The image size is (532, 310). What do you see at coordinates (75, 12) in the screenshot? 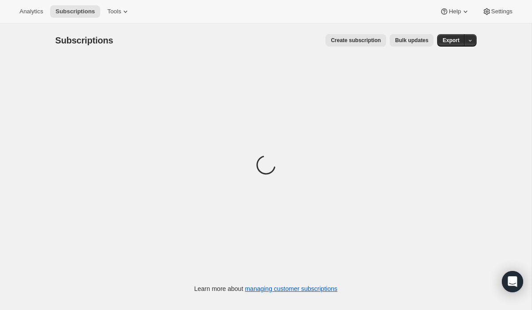
I see `button: Subscriptions` at bounding box center [75, 12].